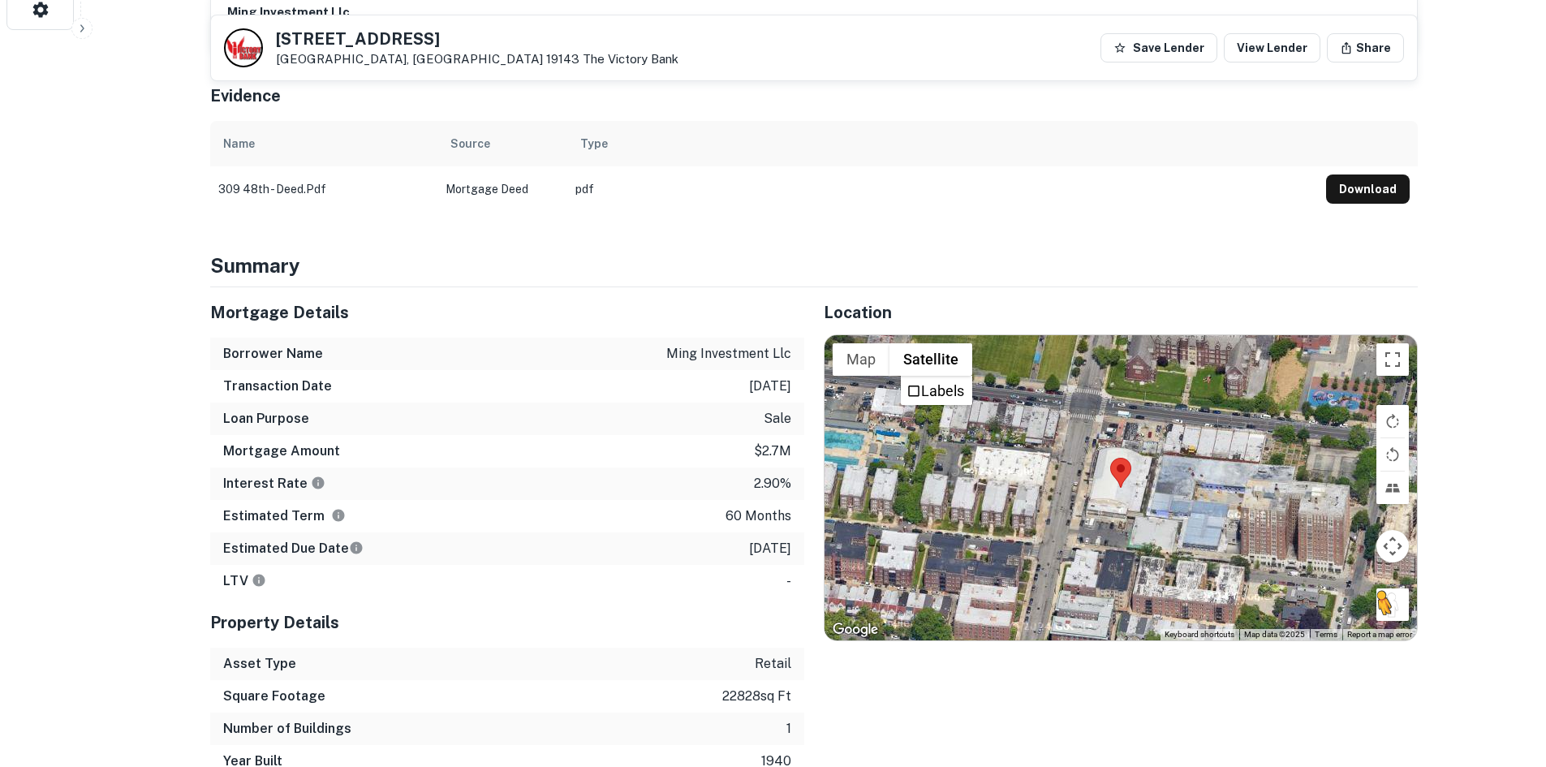  Describe the element at coordinates (772, 451) in the screenshot. I see `p: $2.7m` at that location.